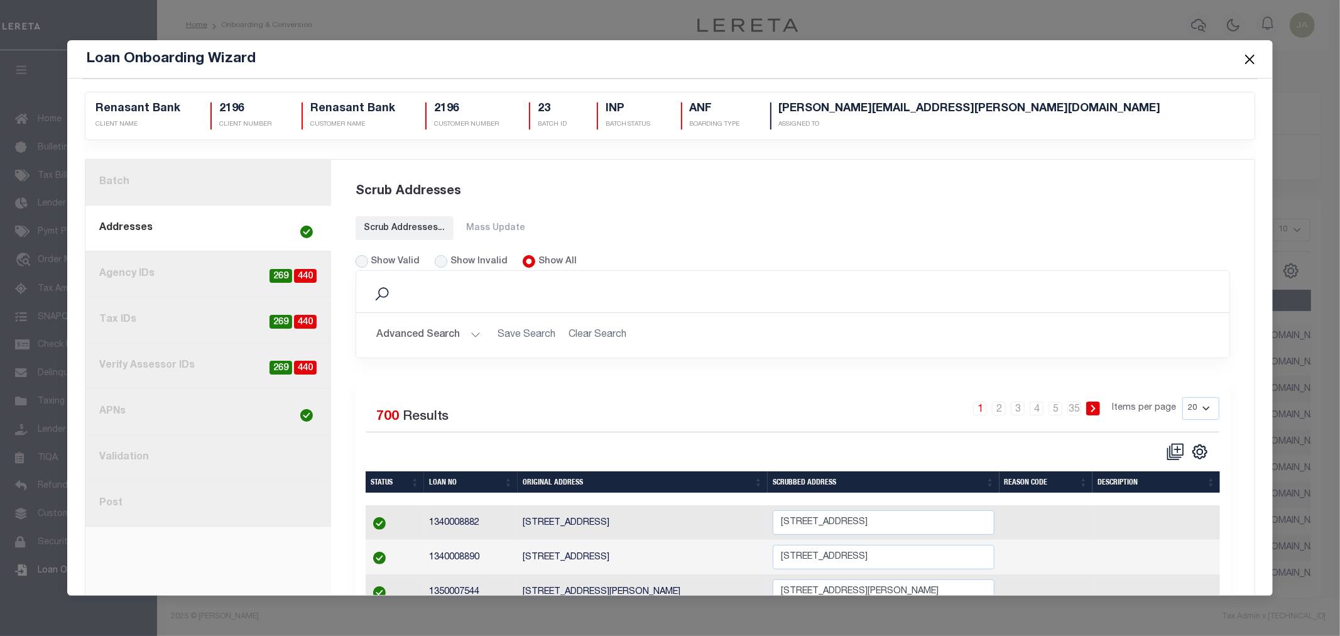 This screenshot has width=1340, height=636. What do you see at coordinates (1156, 482) in the screenshot?
I see `th: Description: activate to sort column ascending` at bounding box center [1156, 482].